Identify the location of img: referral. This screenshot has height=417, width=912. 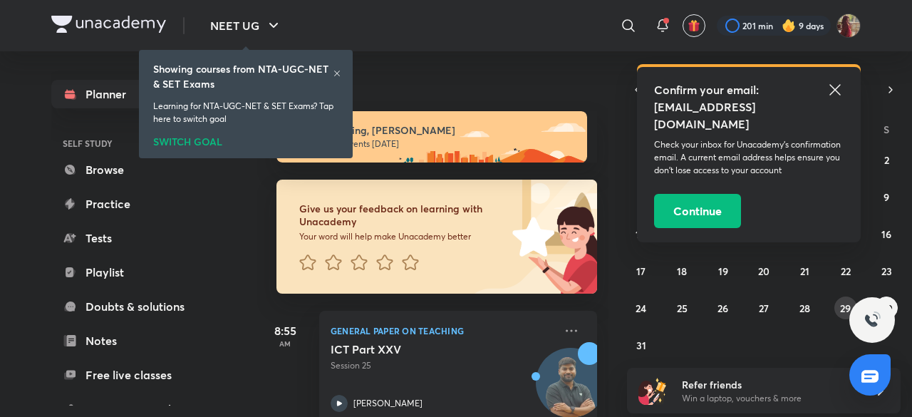
(653, 391).